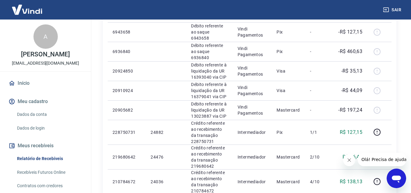 The height and width of the screenshot is (193, 411). Describe the element at coordinates (127, 51) in the screenshot. I see `p: 6936840` at that location.